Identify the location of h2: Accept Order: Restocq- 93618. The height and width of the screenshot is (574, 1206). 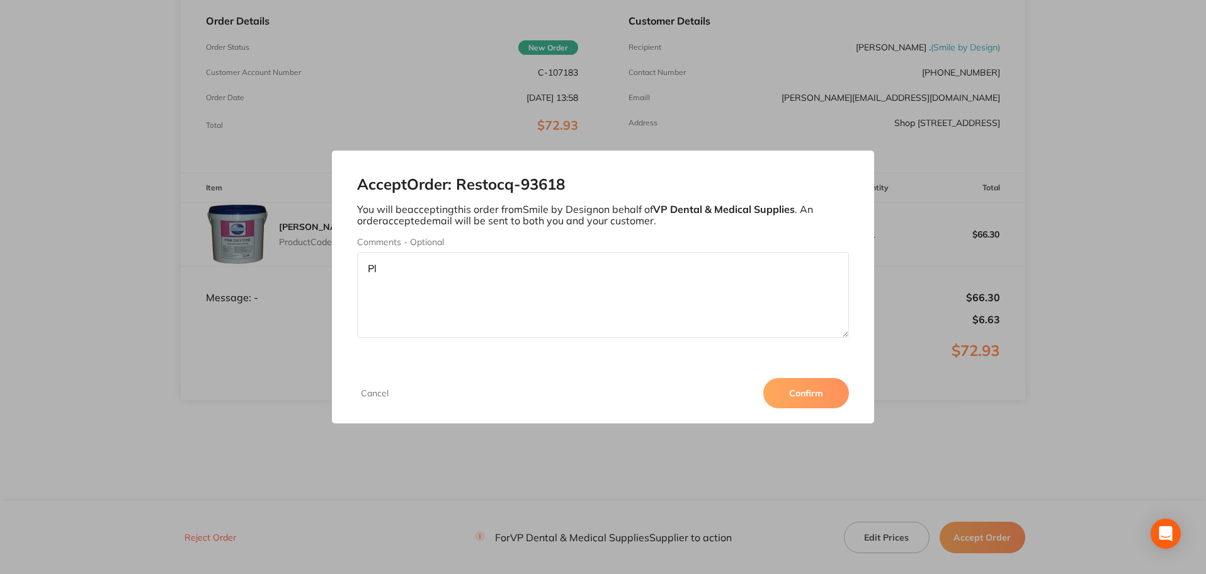
(604, 185).